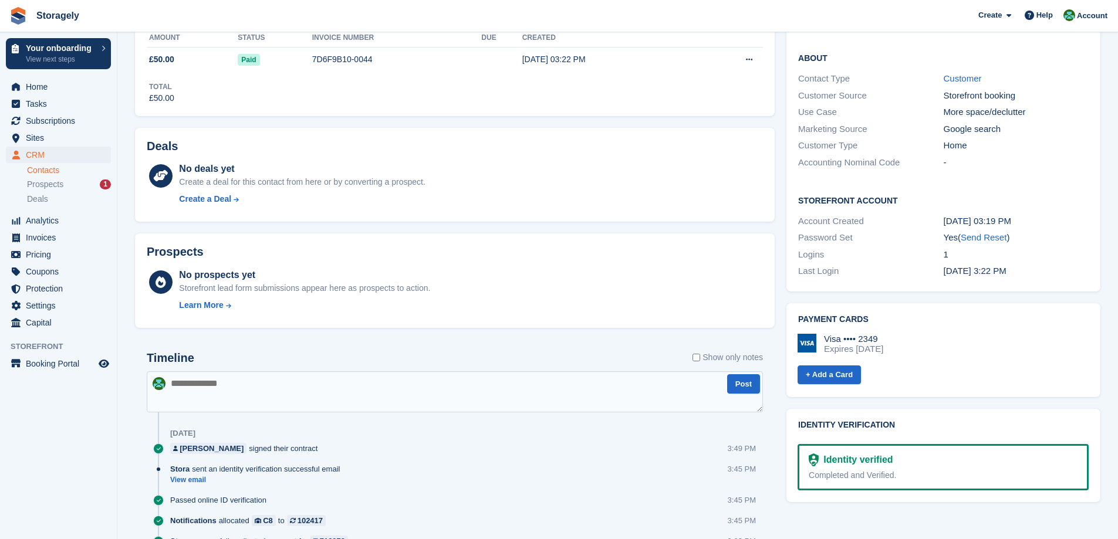 Image resolution: width=1118 pixels, height=539 pixels. What do you see at coordinates (305, 275) in the screenshot?
I see `div: No prospects yet` at bounding box center [305, 275].